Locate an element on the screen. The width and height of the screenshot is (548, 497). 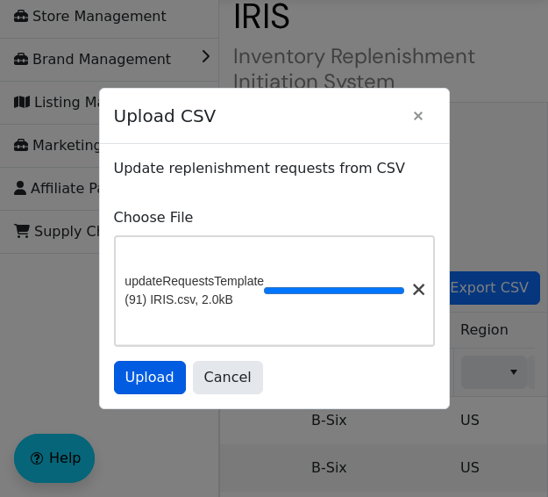
span: Cancel is located at coordinates (228, 377).